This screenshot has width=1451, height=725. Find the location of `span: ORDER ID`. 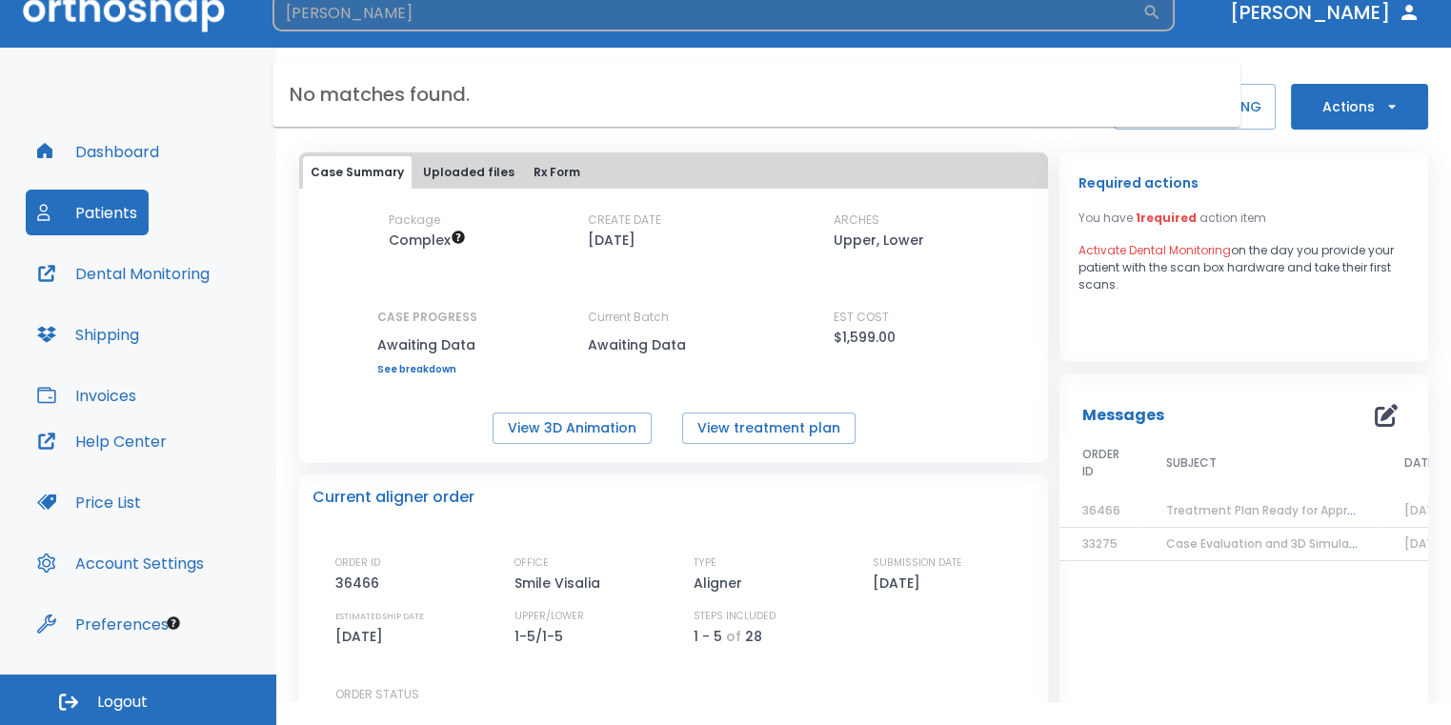

span: ORDER ID is located at coordinates (1102, 463).